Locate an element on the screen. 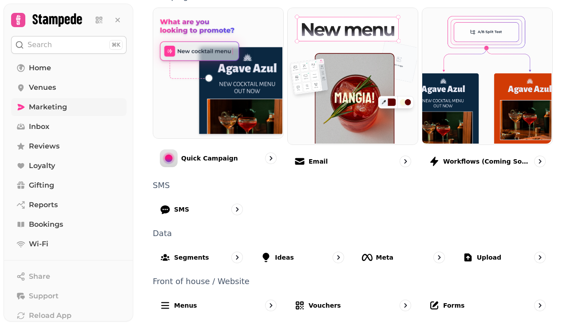  a: Bookings is located at coordinates (69, 224).